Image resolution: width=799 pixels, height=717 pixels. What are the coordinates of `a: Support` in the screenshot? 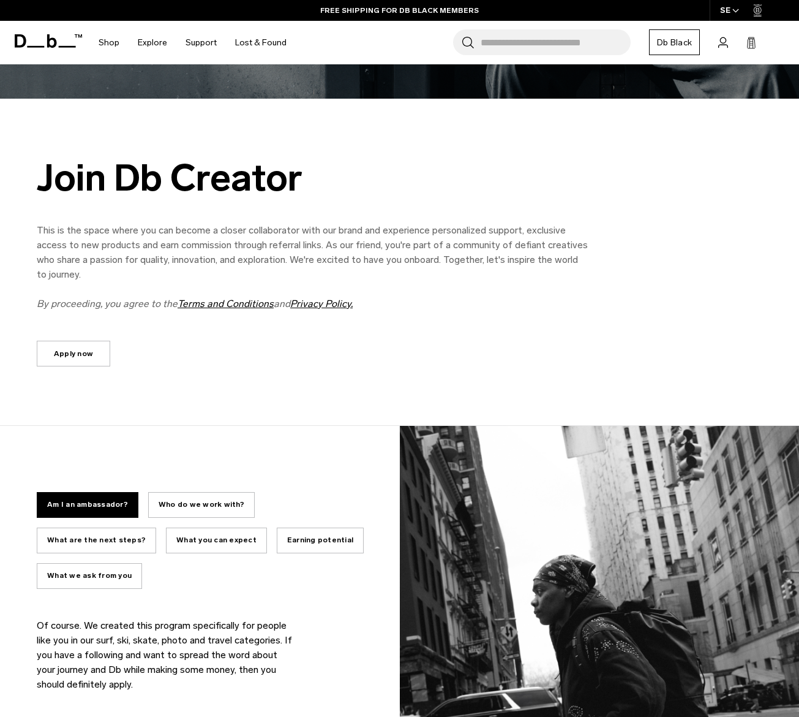 It's located at (201, 42).